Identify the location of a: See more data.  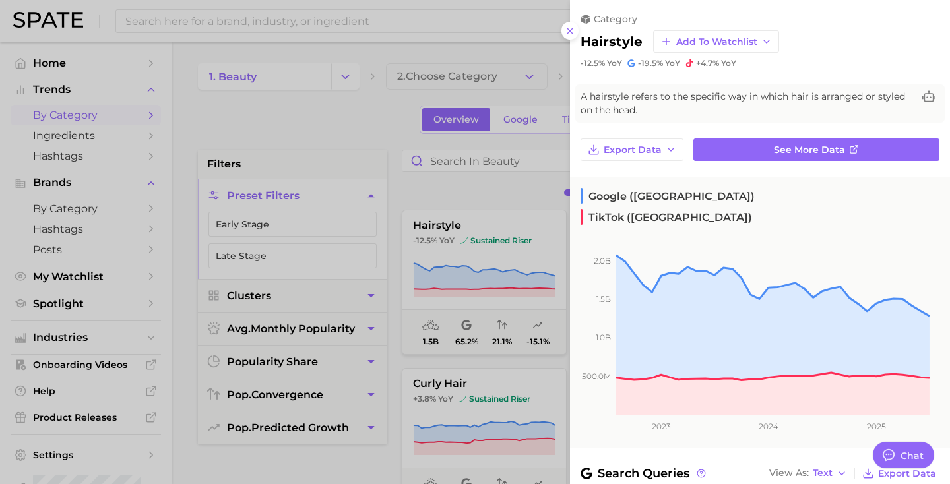
(816, 150).